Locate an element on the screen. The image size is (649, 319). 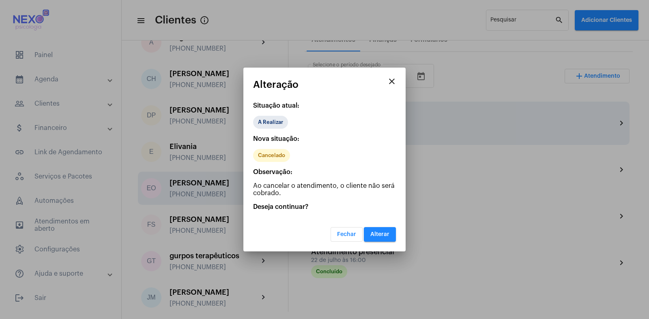
span: Alterar is located at coordinates (379, 235).